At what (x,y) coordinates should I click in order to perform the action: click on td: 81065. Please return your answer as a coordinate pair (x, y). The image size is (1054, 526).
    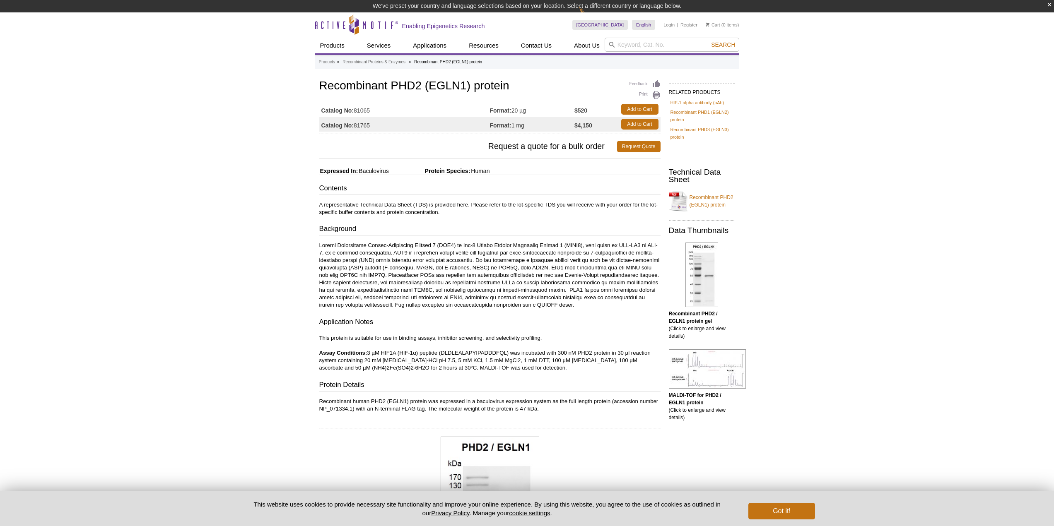
    Looking at the image, I should click on (405, 109).